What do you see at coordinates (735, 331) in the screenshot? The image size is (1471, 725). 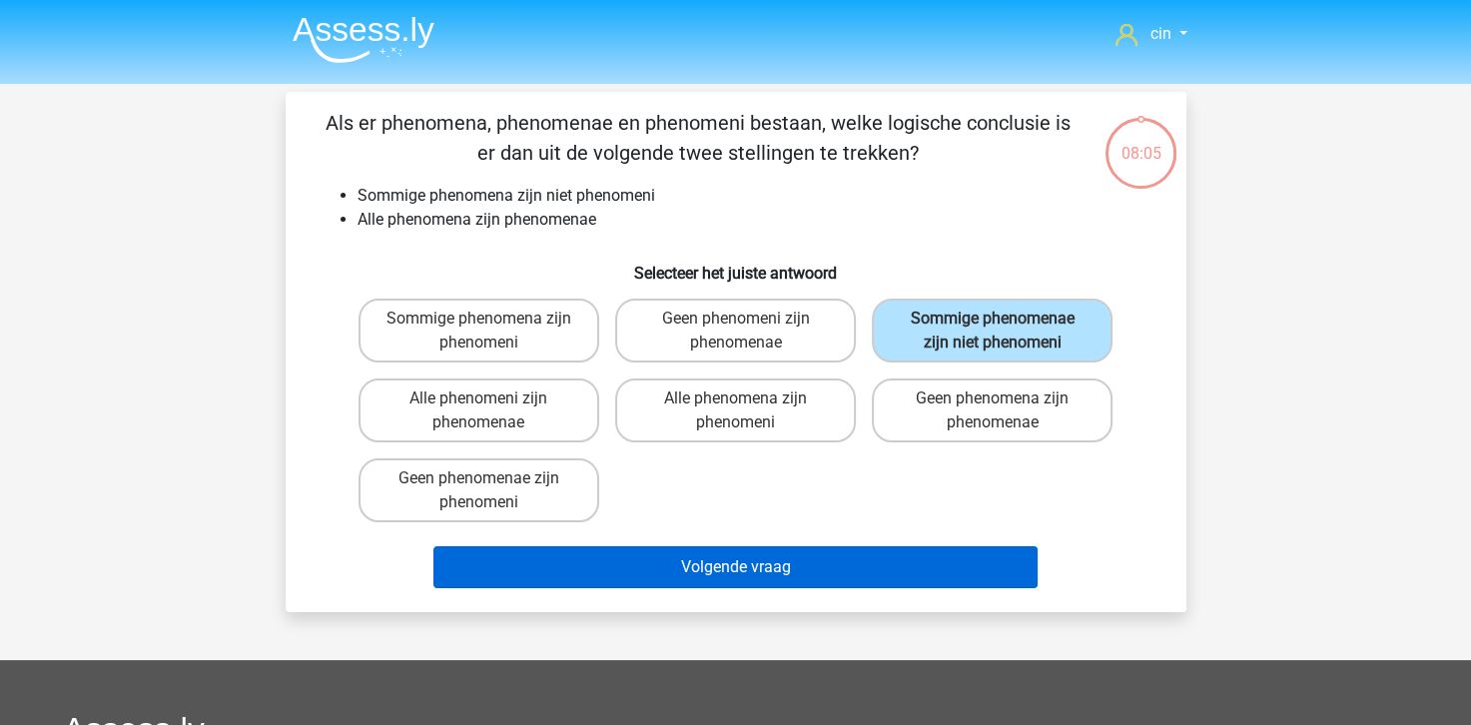 I see `label: Geen phenomeni zijn phenomenae` at bounding box center [735, 331].